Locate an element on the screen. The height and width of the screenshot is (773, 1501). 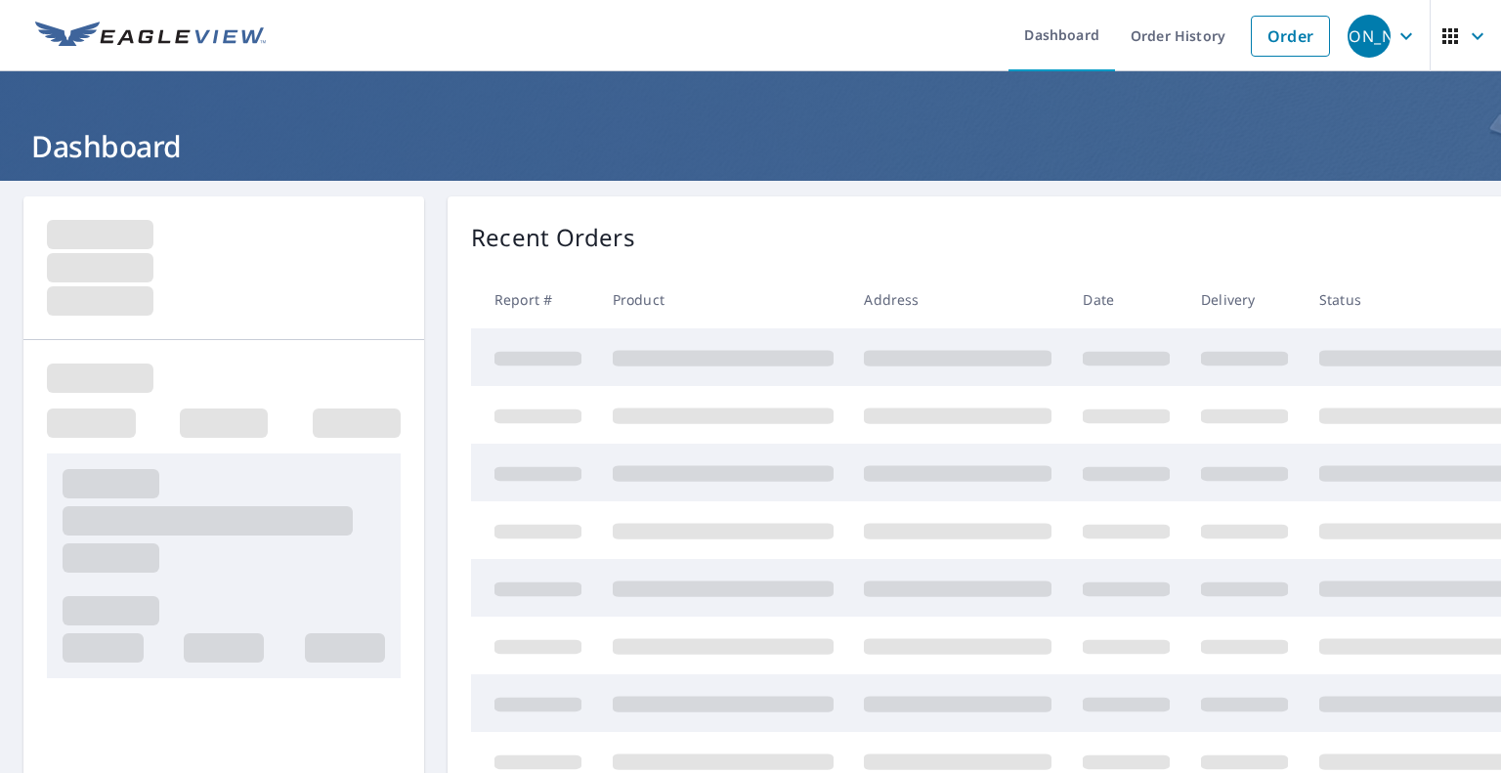
th: Report # is located at coordinates (533, 299).